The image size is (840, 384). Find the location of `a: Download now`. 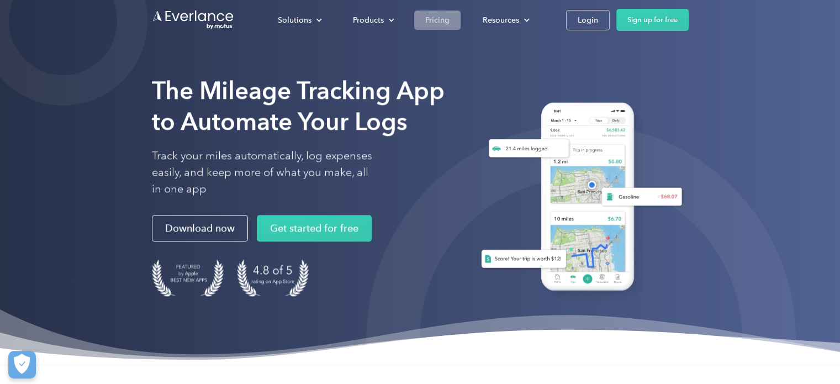

a: Download now is located at coordinates (200, 228).